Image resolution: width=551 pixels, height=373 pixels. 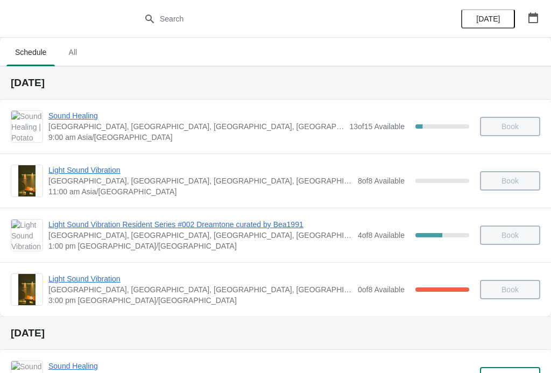 What do you see at coordinates (27, 126) in the screenshot?
I see `img: Sound Healing | Potato Head Suites & Studios, Jalan Petitenget, Seminyak, Badung Regency, Bali, I...` at bounding box center [27, 126].